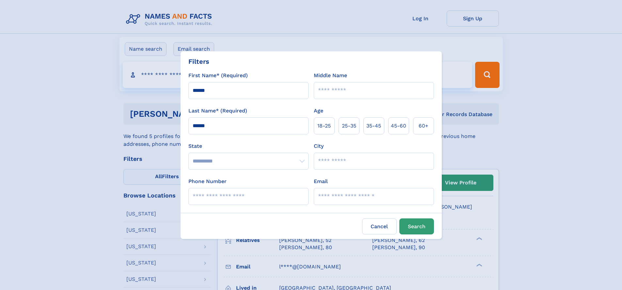 This screenshot has height=290, width=622. I want to click on span: 35‑45, so click(373, 126).